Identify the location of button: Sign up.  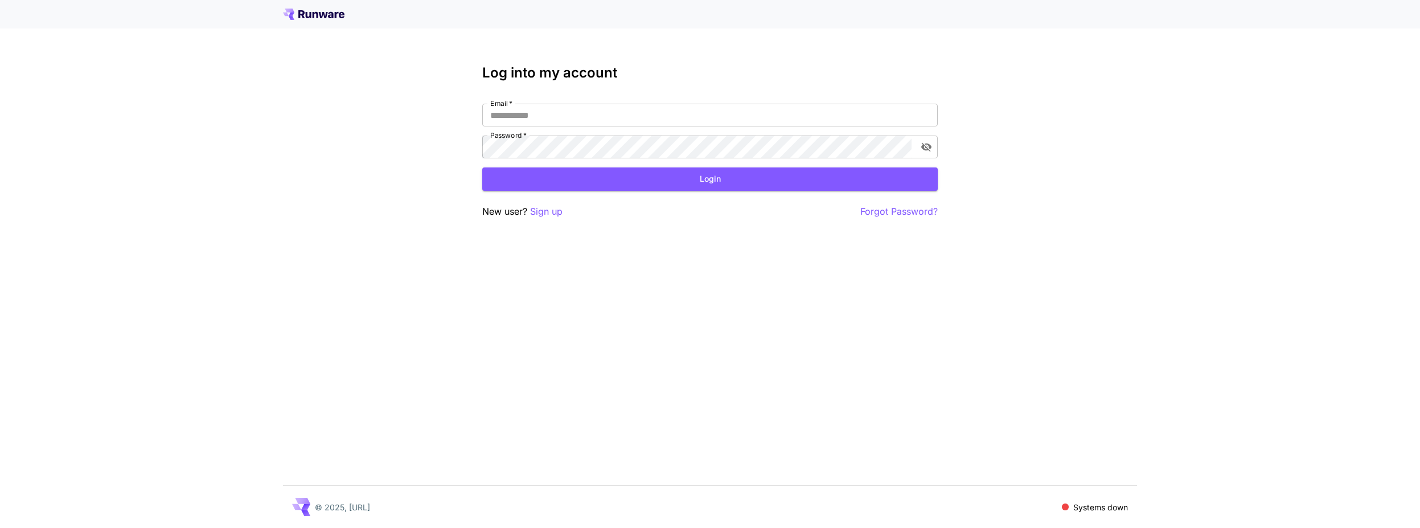
(546, 211).